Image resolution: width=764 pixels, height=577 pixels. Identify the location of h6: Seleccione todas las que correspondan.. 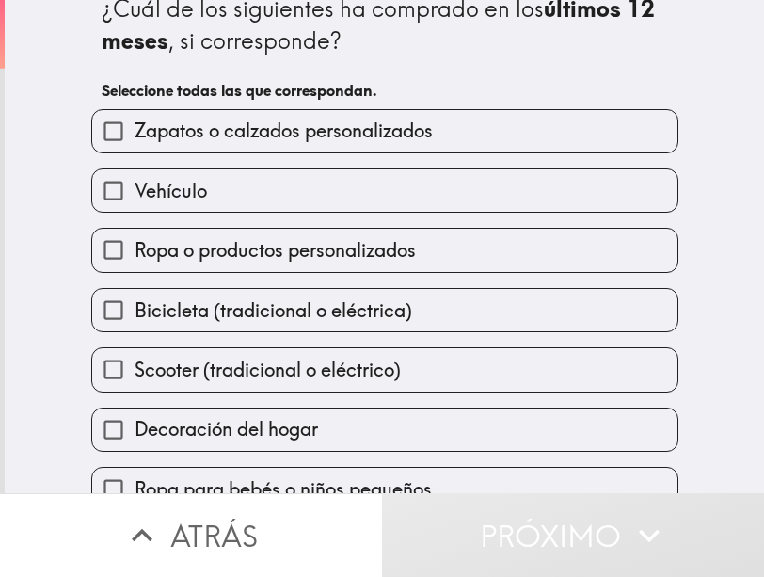
(385, 90).